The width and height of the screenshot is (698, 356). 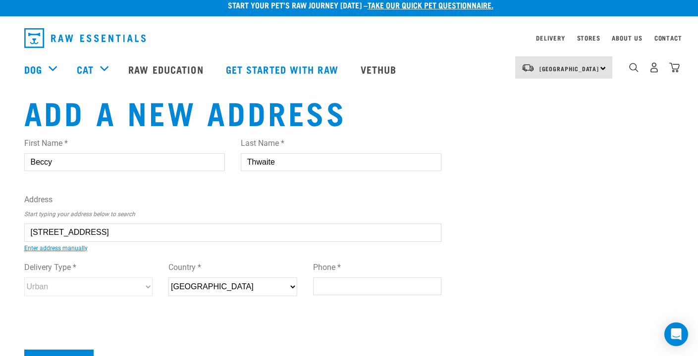 I want to click on div: Open Intercom Messenger, so click(x=676, y=335).